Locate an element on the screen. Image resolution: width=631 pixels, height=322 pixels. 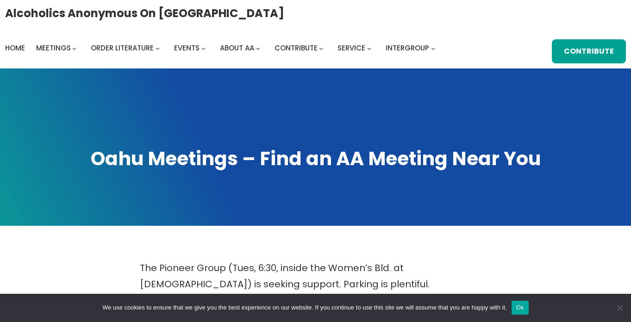
a: Home is located at coordinates (15, 48).